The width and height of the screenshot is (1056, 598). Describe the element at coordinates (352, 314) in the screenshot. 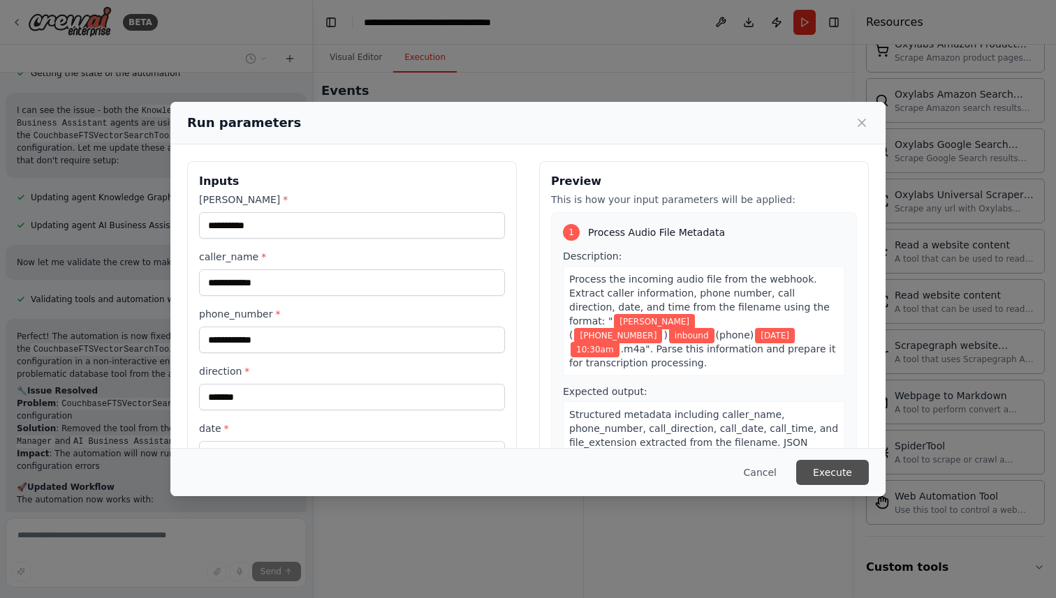

I see `label: phone_number` at that location.